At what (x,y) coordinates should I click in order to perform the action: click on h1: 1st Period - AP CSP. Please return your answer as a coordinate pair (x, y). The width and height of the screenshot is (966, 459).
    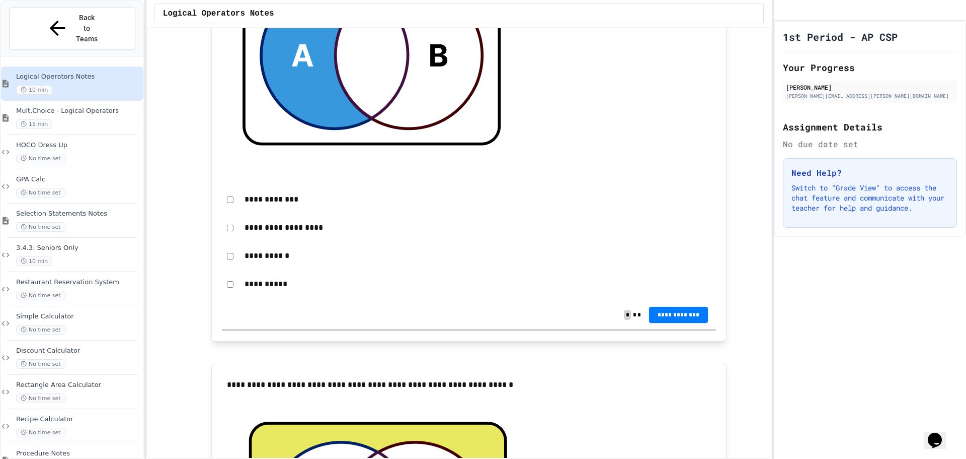
    Looking at the image, I should click on (841, 37).